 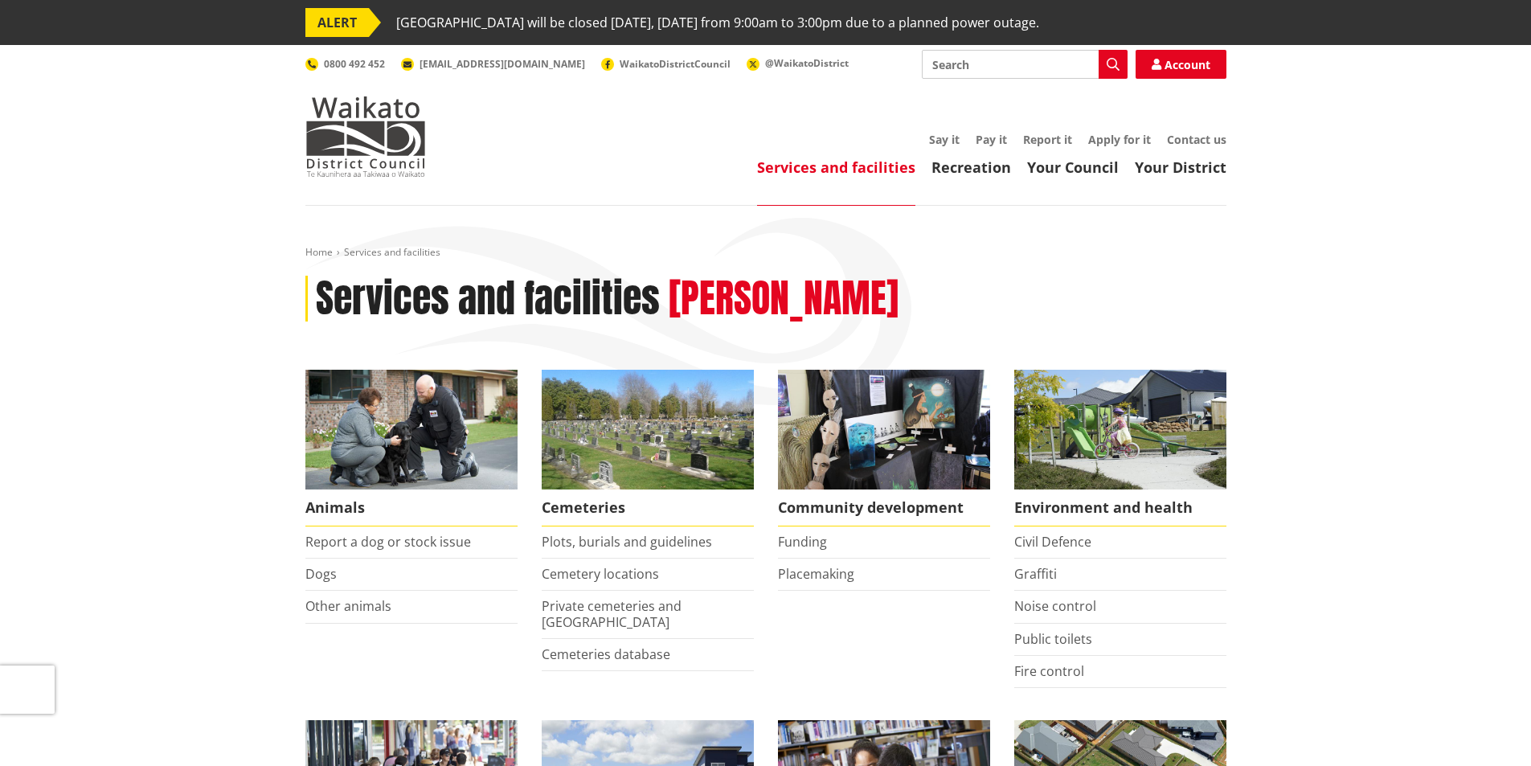 I want to click on a: Your Council, so click(x=1073, y=167).